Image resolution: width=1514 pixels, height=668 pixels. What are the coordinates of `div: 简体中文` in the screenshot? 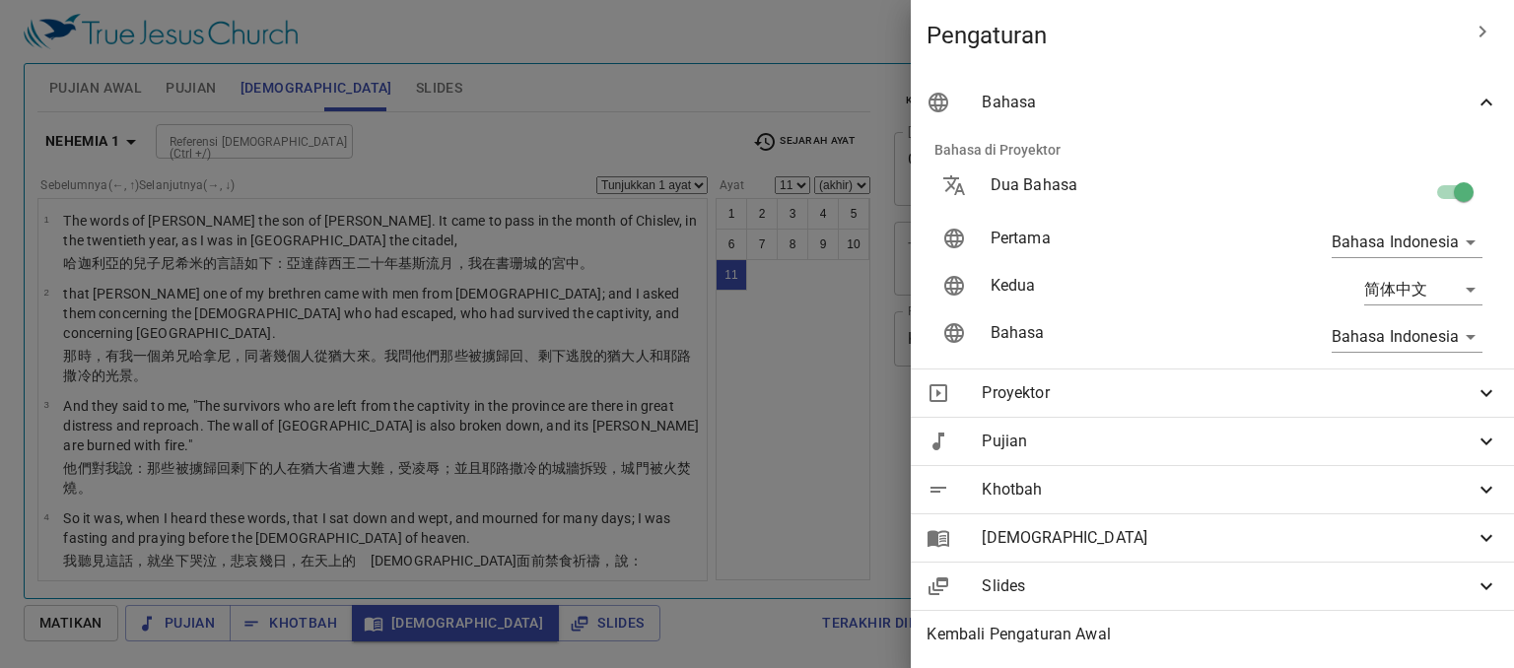 It's located at (1423, 290).